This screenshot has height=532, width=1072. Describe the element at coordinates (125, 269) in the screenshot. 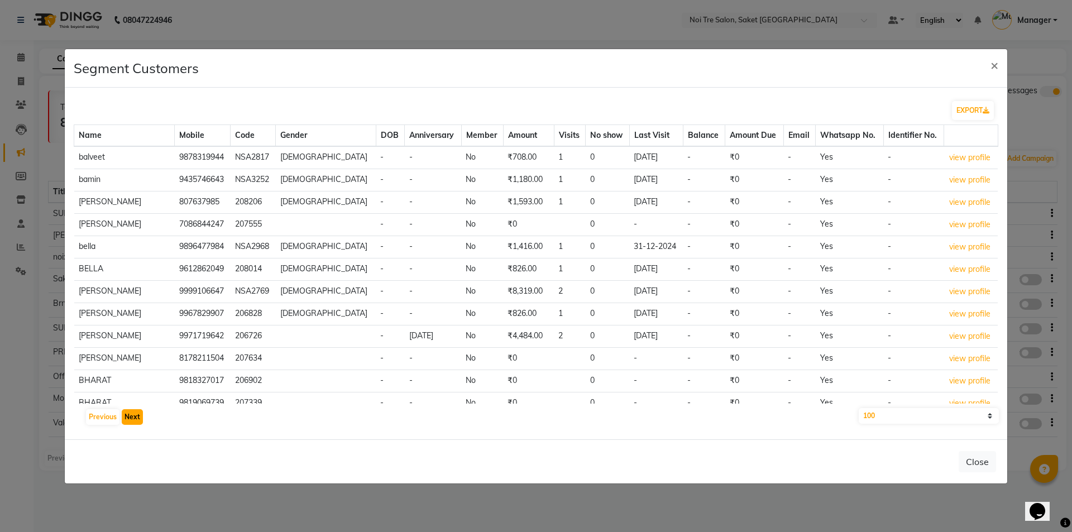

I see `td: BELLA` at that location.